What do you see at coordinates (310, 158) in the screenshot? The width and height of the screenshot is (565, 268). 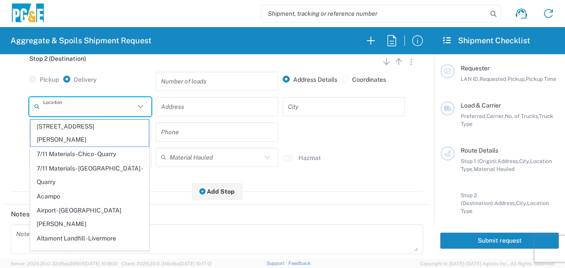 I see `agx-label: Hazmat` at bounding box center [310, 158].